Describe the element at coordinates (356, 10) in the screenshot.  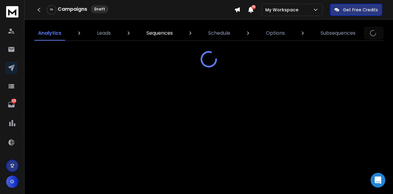
I see `button: Get Free Credits` at that location.